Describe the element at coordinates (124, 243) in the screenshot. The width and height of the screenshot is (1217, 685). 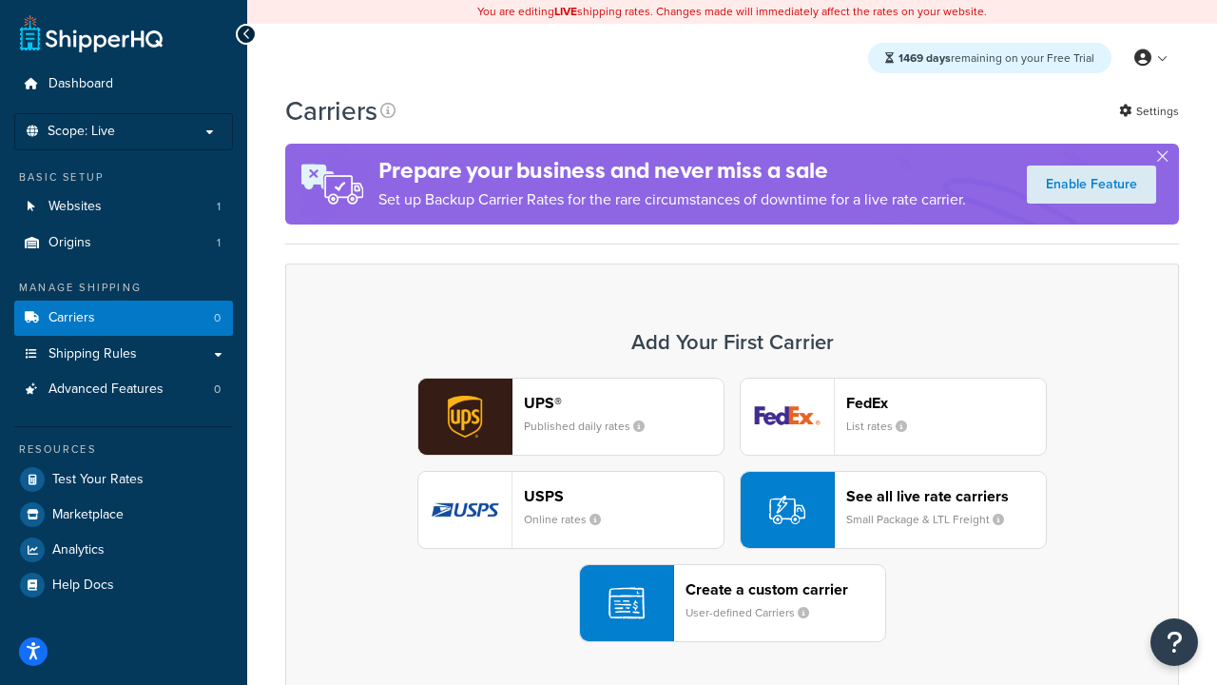
I see `a: Origins 1` at that location.